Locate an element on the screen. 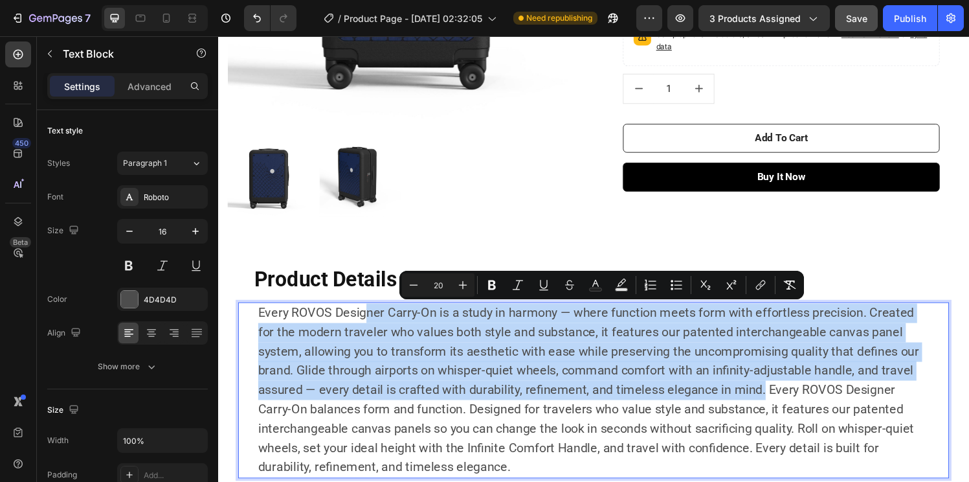 This screenshot has width=969, height=482. div: Beta is located at coordinates (20, 242).